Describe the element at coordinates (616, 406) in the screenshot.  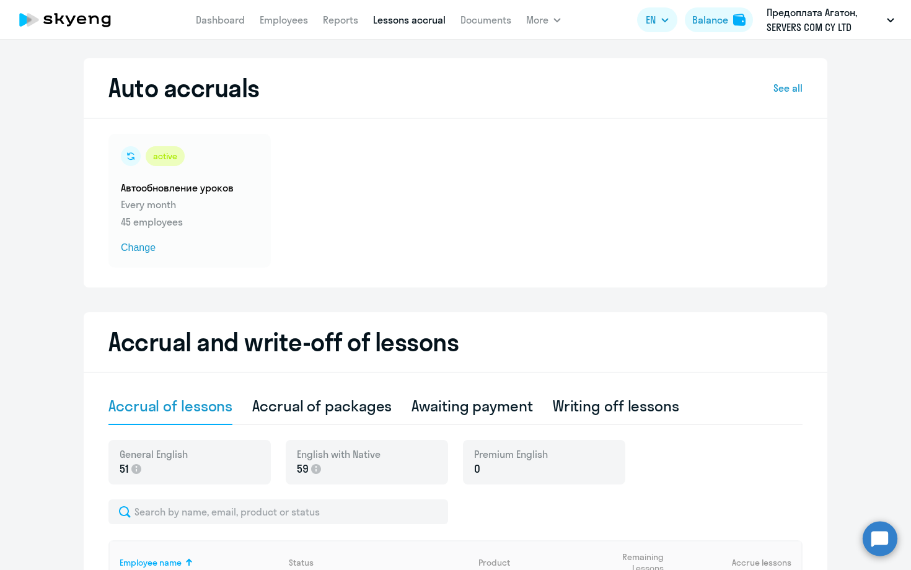
I see `div: Writing off lessons` at that location.